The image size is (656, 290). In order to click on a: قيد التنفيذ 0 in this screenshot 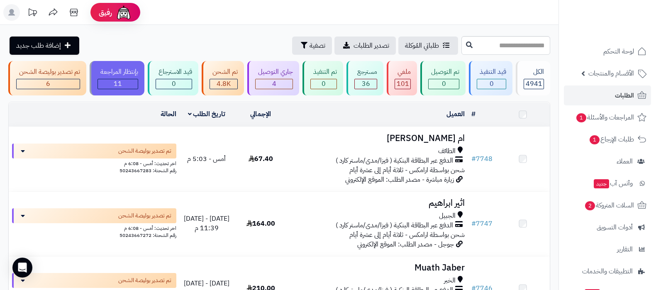, I will do `click(490, 78)`.